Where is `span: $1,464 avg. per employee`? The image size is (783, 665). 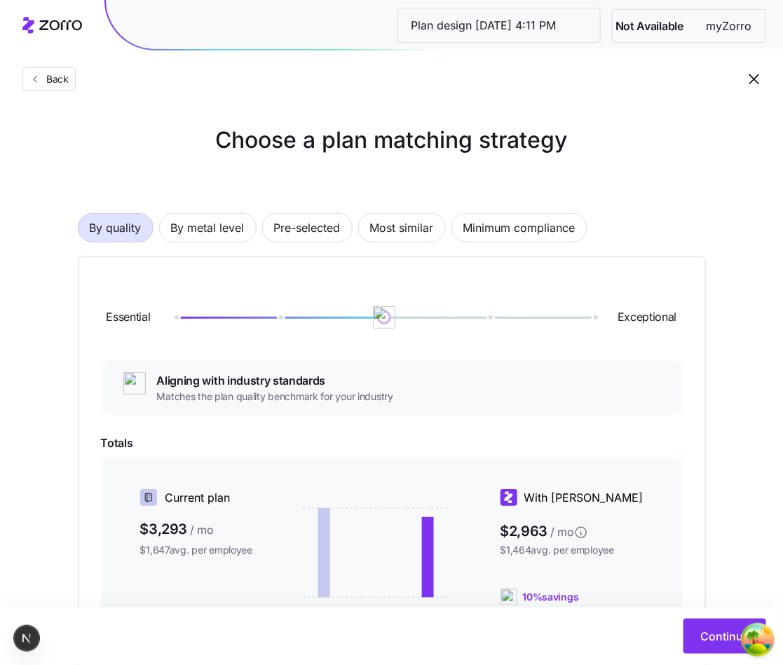 span: $1,464 avg. per employee is located at coordinates (572, 550).